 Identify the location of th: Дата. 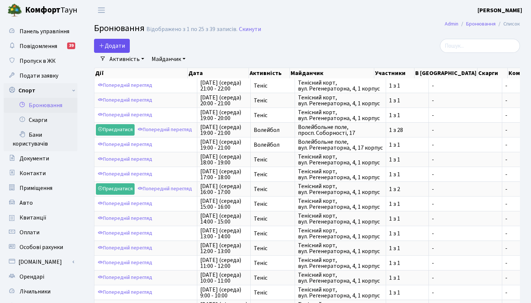
(218, 73).